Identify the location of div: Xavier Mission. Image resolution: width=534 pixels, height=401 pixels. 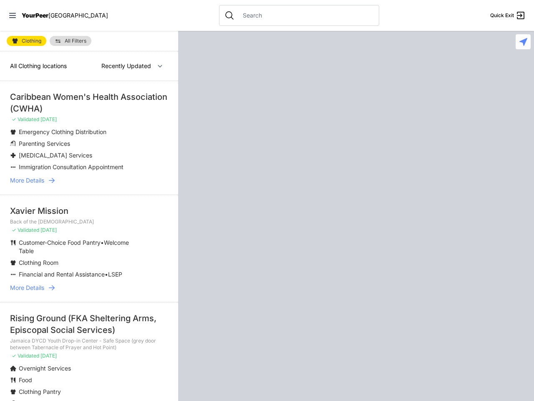
(89, 211).